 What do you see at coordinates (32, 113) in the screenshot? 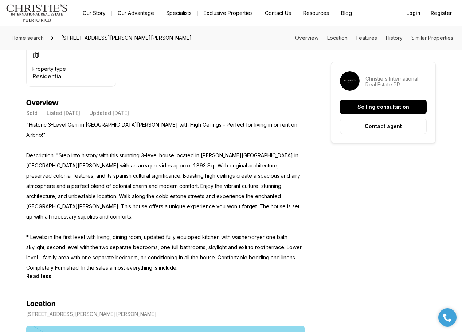
I see `p: Sold` at bounding box center [32, 113].